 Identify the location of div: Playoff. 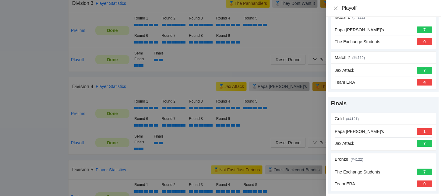
(387, 8).